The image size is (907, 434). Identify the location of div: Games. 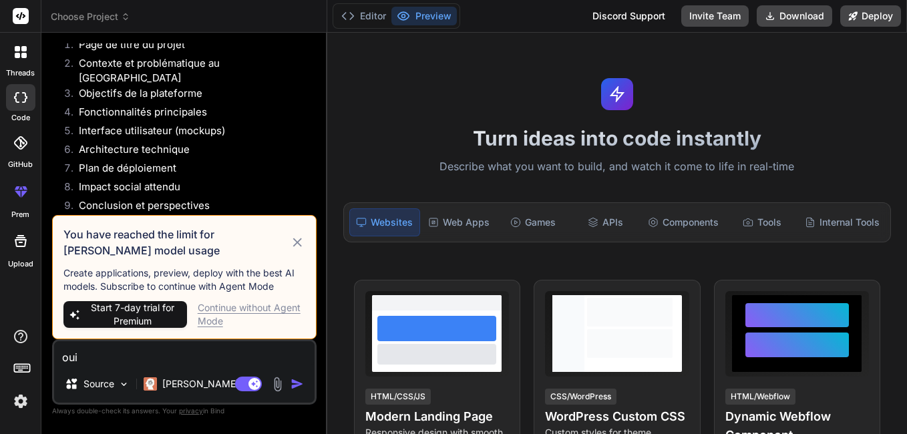
(533, 223).